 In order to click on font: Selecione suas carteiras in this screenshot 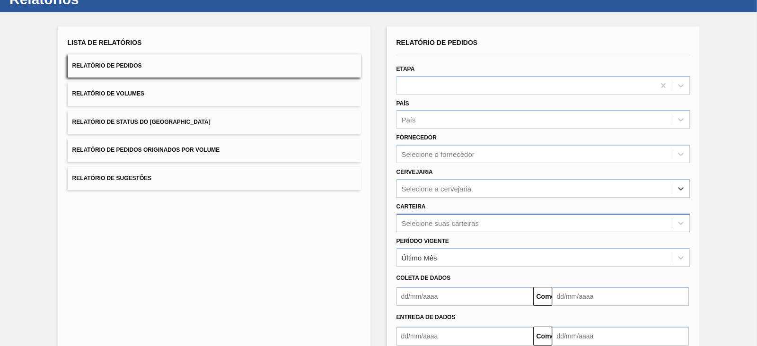, I will do `click(440, 223)`.